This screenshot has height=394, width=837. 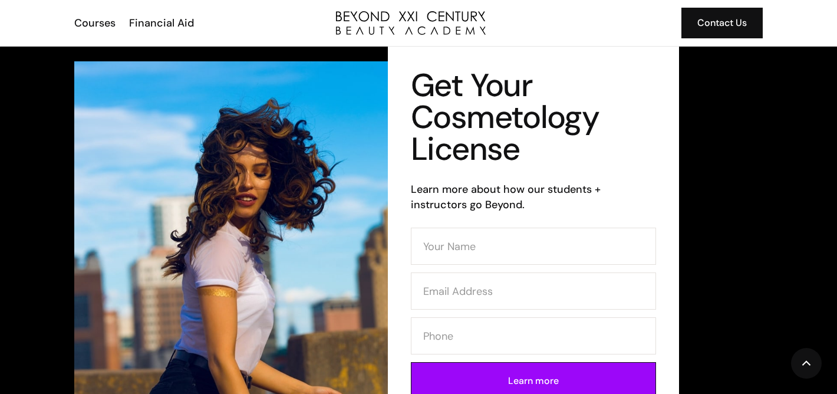 I want to click on input: Email Address, so click(x=534, y=291).